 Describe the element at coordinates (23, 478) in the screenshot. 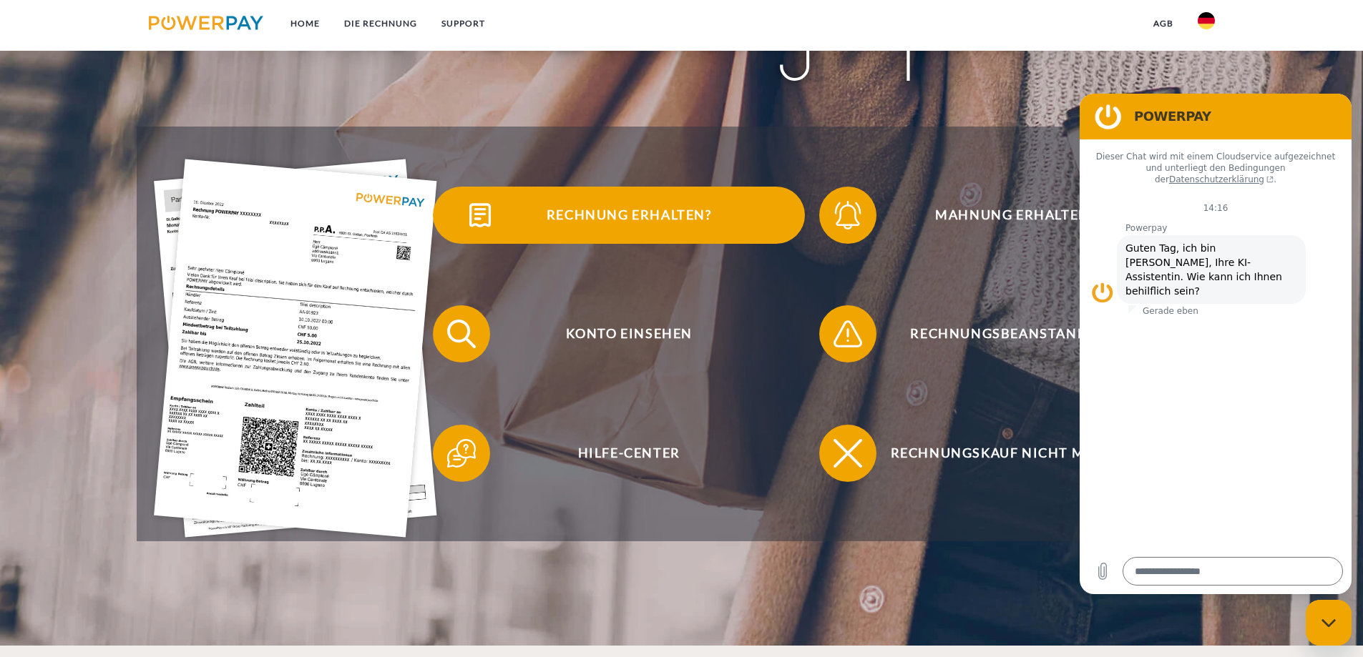

I see `button: Datei hochladen` at that location.